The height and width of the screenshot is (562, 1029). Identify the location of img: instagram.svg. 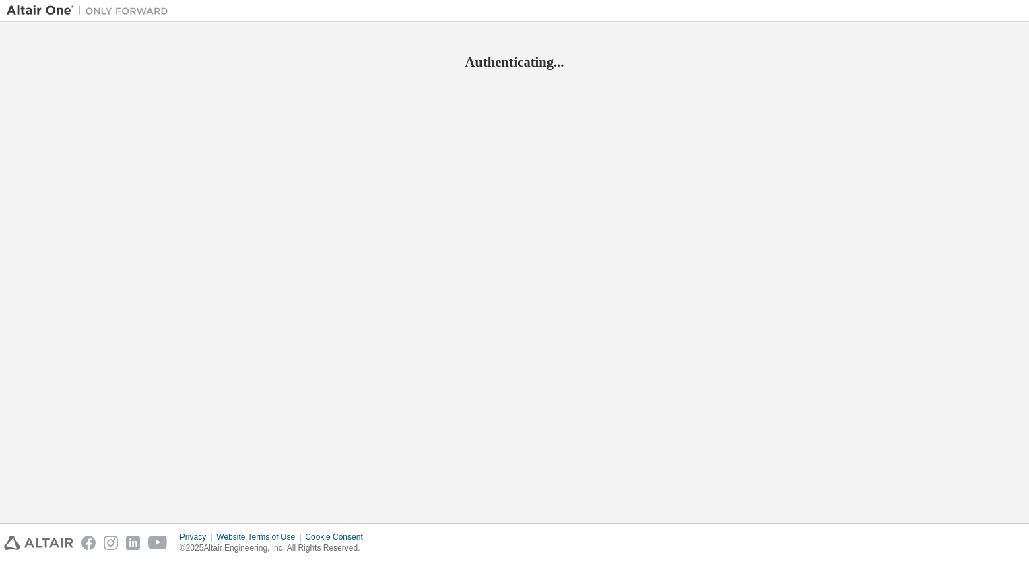
(110, 542).